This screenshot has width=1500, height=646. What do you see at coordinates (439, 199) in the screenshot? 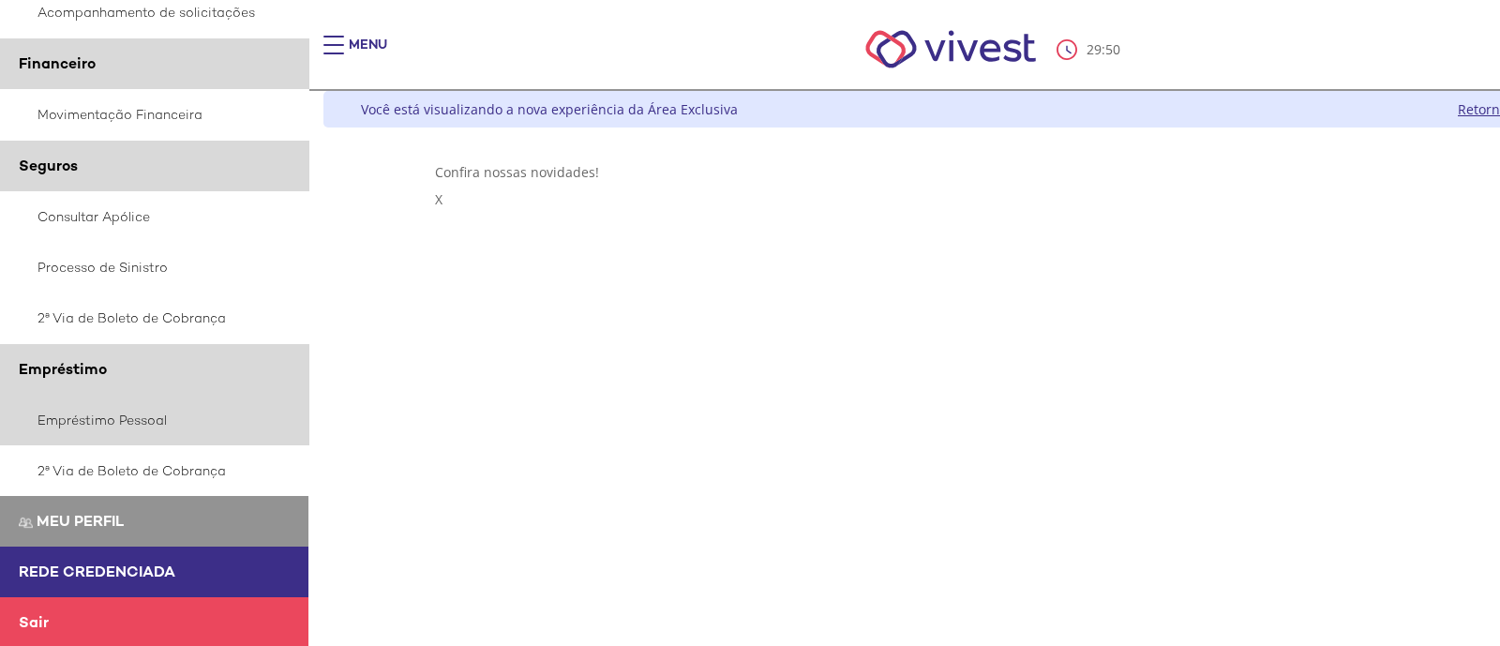
I see `span: X` at bounding box center [439, 199].